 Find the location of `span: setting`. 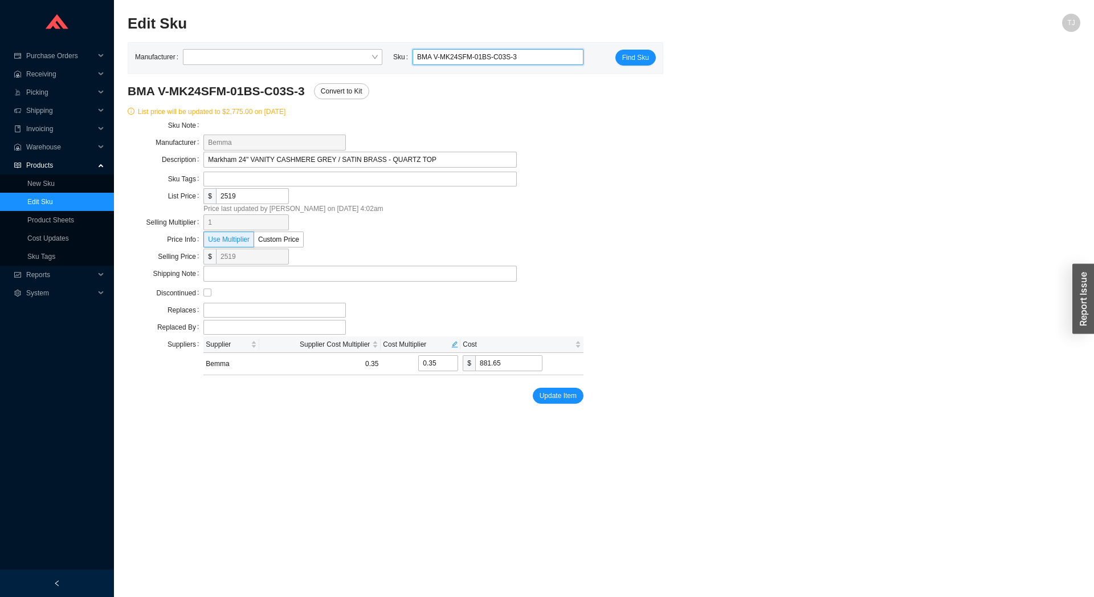

span: setting is located at coordinates (18, 293).